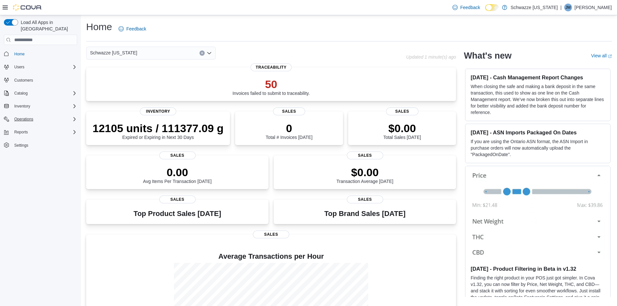  Describe the element at coordinates (24, 80) in the screenshot. I see `a: Customers` at that location.